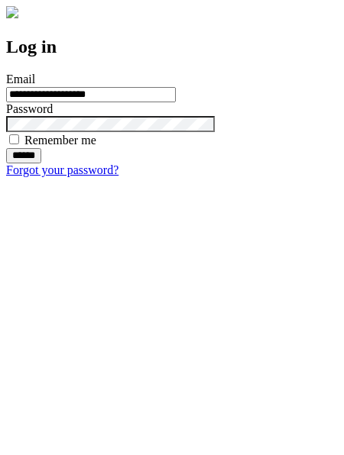 Image resolution: width=344 pixels, height=455 pixels. I want to click on img: logo-4e3dc11c47720685a147b03b5a06dd966a58ff35d612b21f08c02c0306f2b779.png, so click(12, 12).